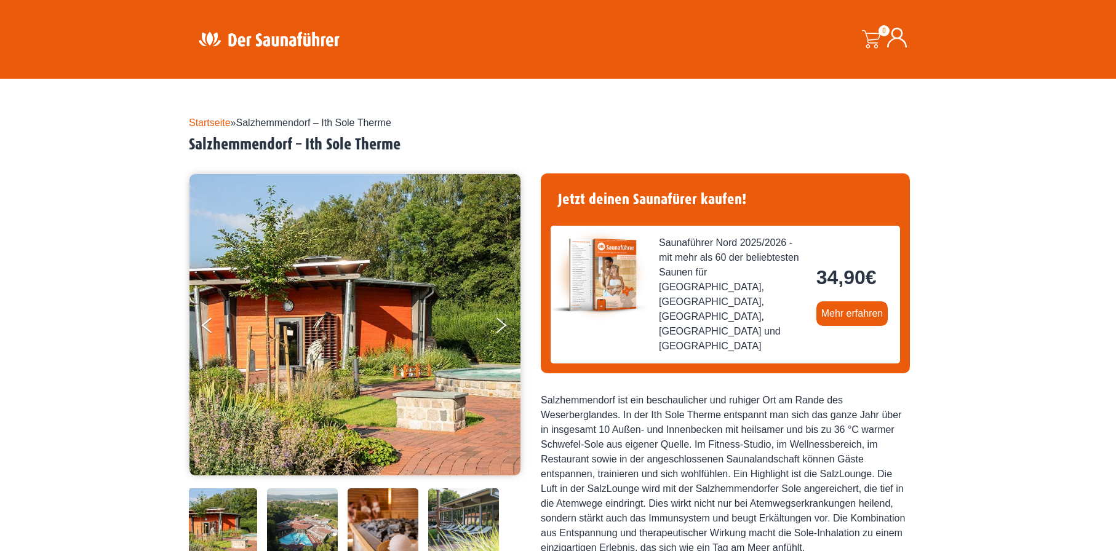 This screenshot has width=1116, height=551. I want to click on span: Salzhemmendorf – Ith Sole Therme, so click(314, 122).